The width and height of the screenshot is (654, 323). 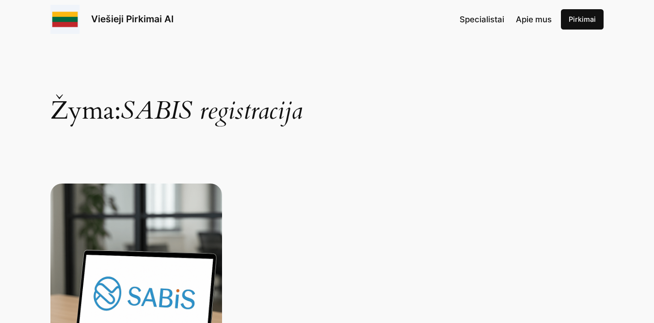 I want to click on span: Specialistai, so click(x=482, y=19).